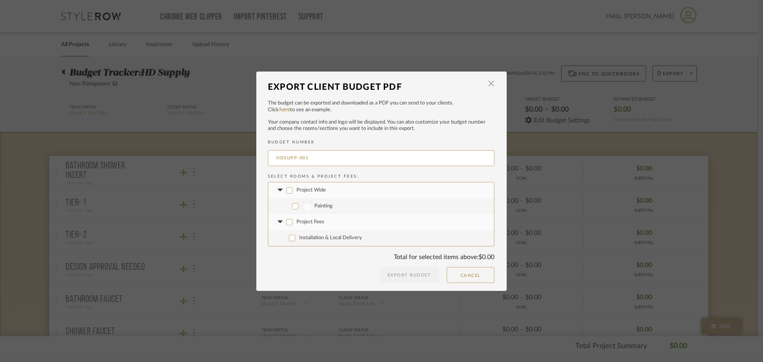 This screenshot has width=763, height=362. I want to click on h2: BUDGET NUMBER, so click(381, 142).